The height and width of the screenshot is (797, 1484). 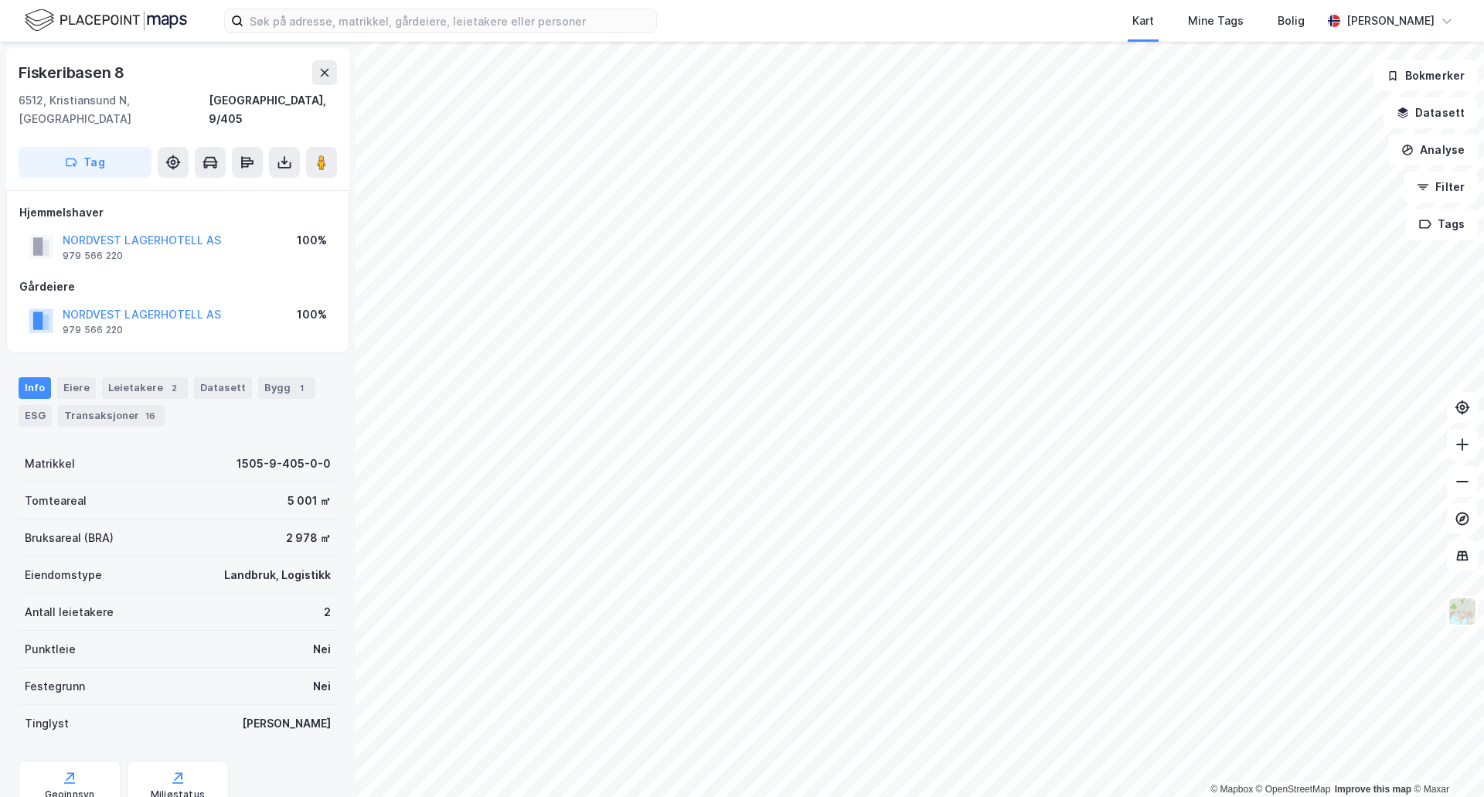 I want to click on a: Mapbox, so click(x=1232, y=789).